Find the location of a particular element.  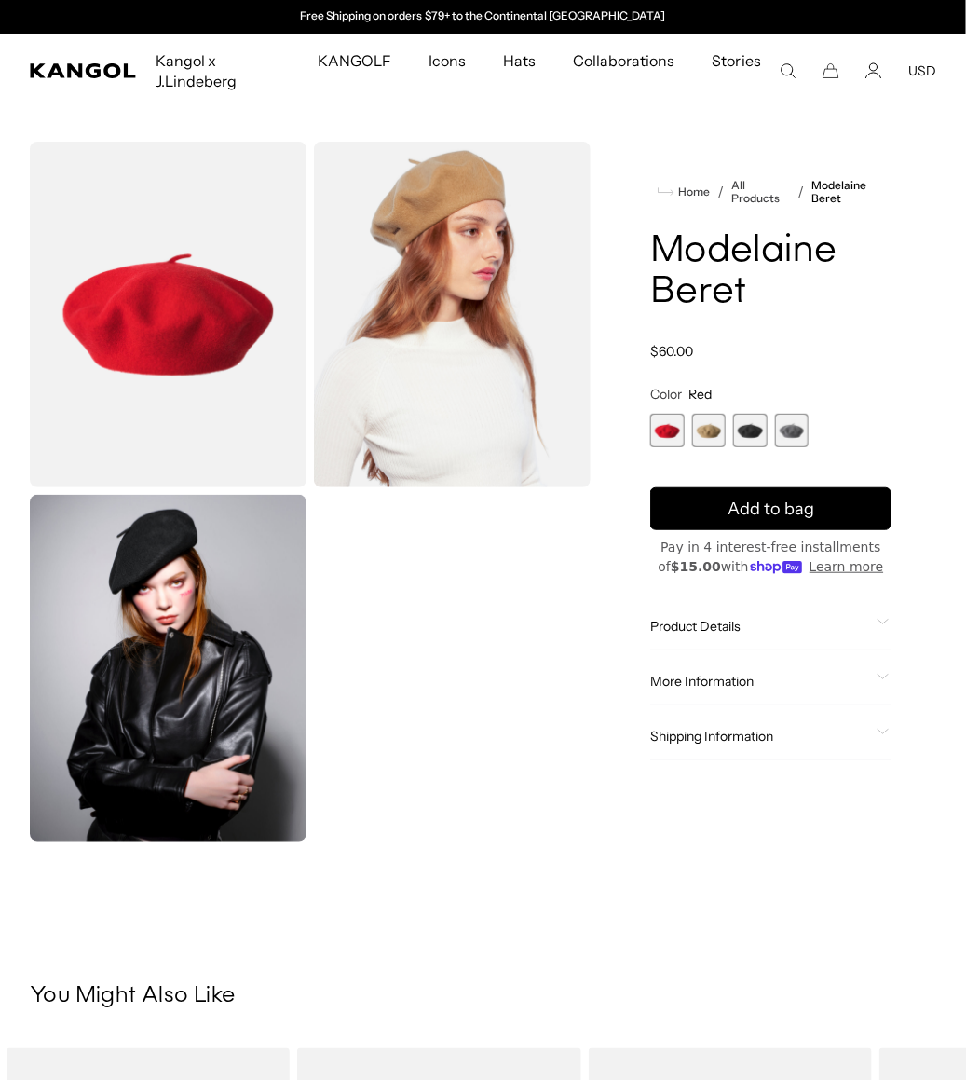

a: Account is located at coordinates (874, 71).